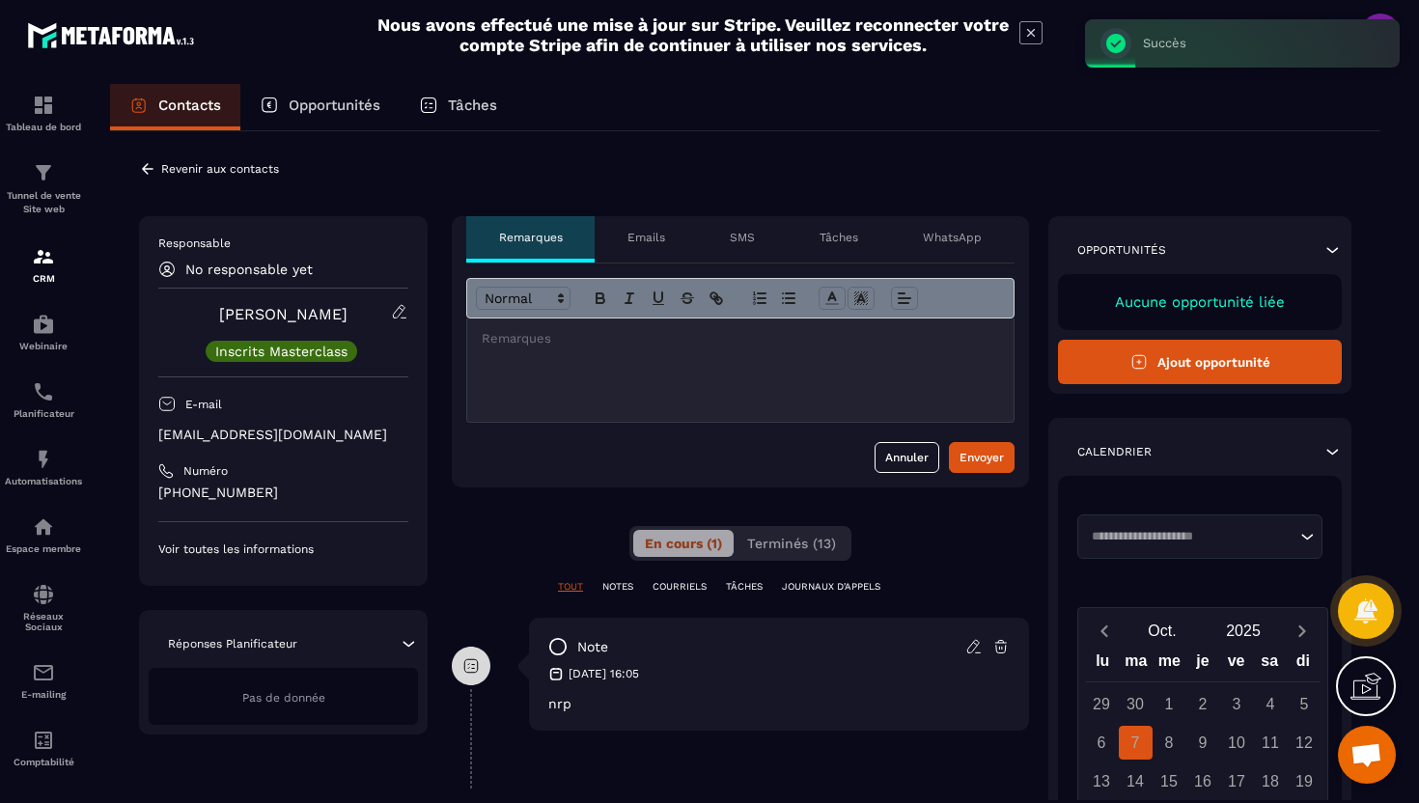  What do you see at coordinates (43, 595) in the screenshot?
I see `img: social-network` at bounding box center [43, 595].